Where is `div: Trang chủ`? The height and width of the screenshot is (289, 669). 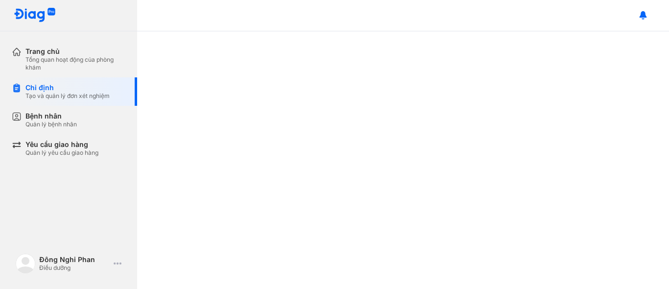
div: Trang chủ is located at coordinates (75, 51).